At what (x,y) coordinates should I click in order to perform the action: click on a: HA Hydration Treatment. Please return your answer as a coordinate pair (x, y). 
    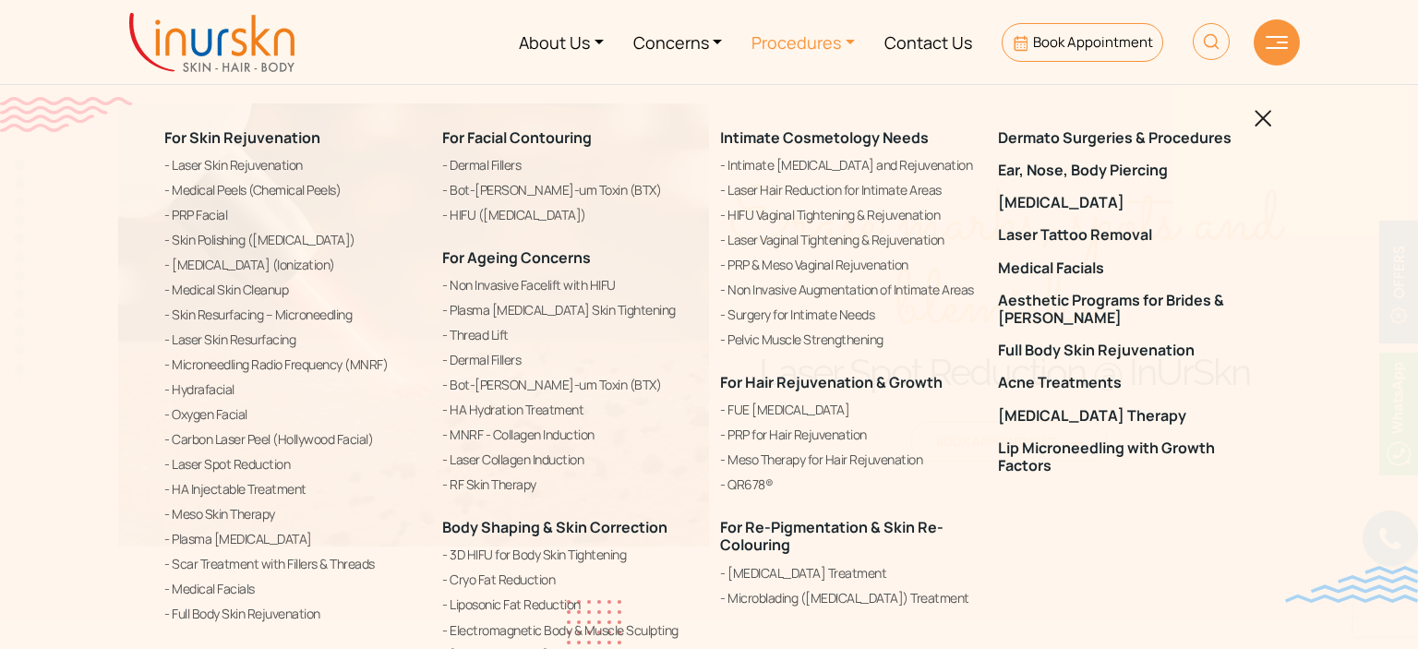
    Looking at the image, I should click on (570, 410).